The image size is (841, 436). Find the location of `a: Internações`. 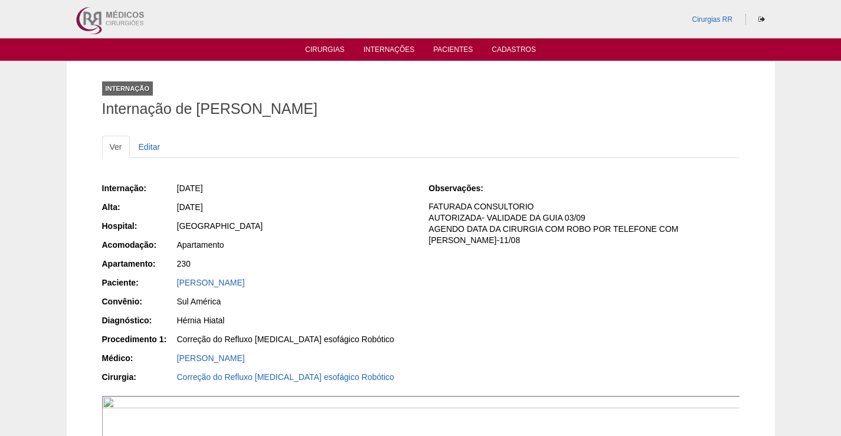

a: Internações is located at coordinates (389, 51).